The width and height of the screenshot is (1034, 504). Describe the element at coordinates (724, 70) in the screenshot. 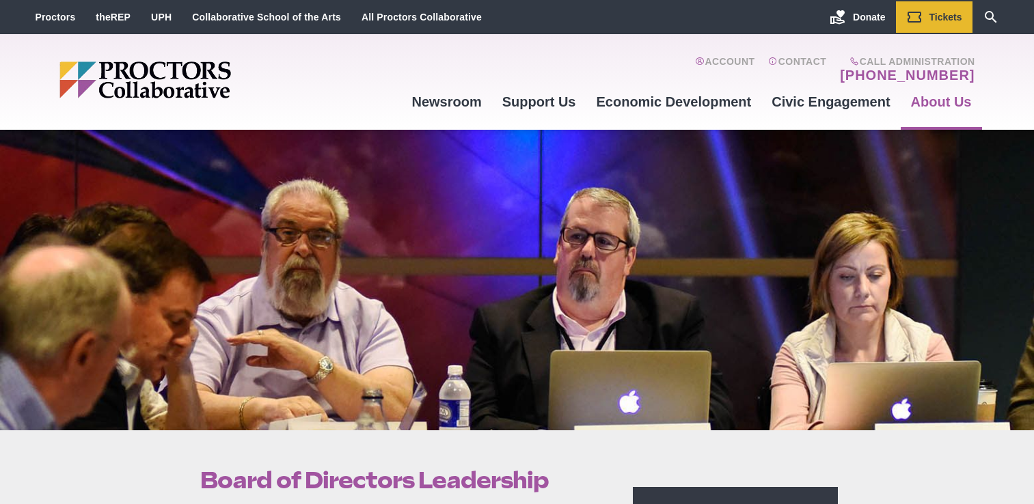

I see `a: Account` at that location.